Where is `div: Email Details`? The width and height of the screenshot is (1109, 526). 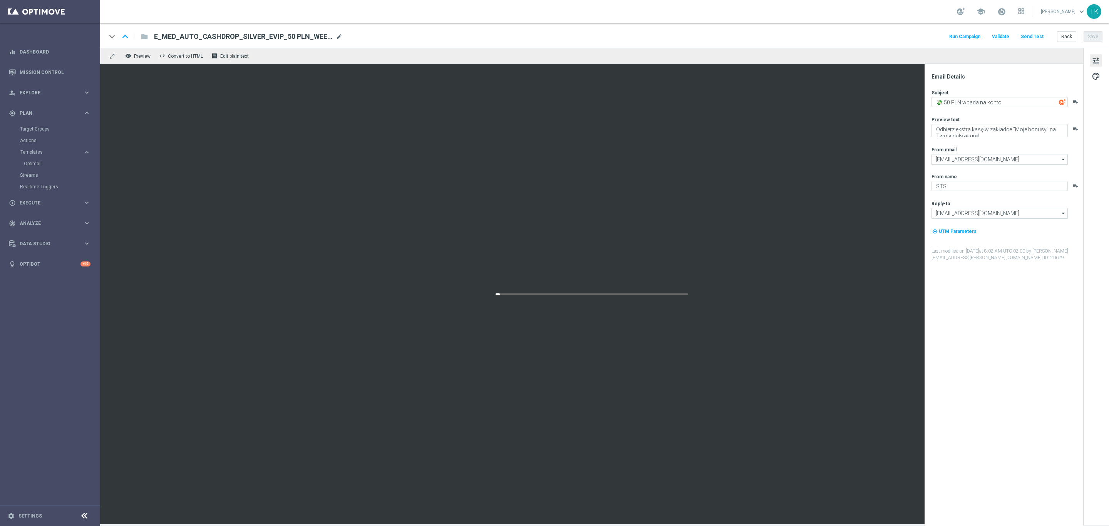
div: Email Details is located at coordinates (1007, 77).